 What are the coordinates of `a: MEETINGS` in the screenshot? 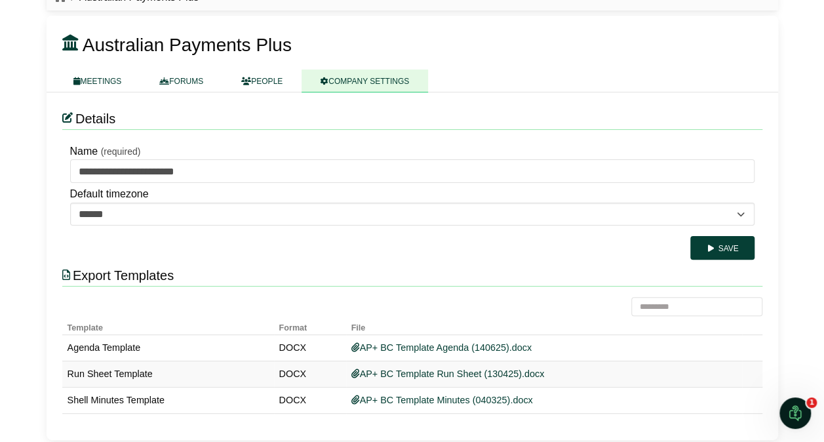 It's located at (98, 81).